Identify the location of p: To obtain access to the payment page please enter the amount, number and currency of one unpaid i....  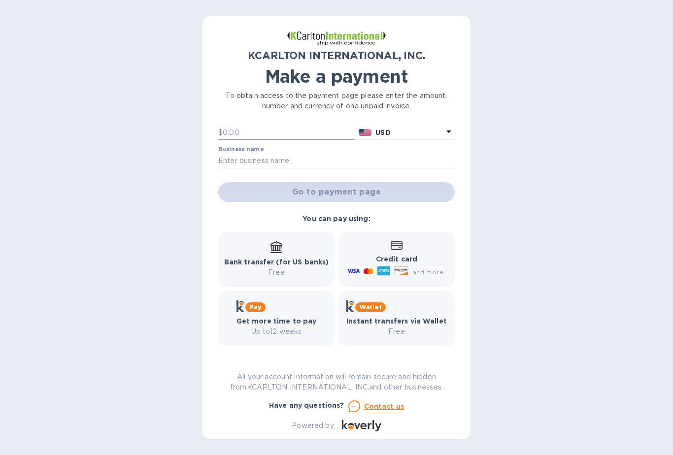
(337, 101).